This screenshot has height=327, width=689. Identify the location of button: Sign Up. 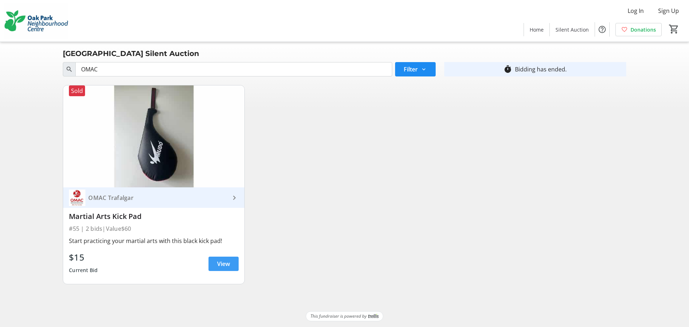
(669, 11).